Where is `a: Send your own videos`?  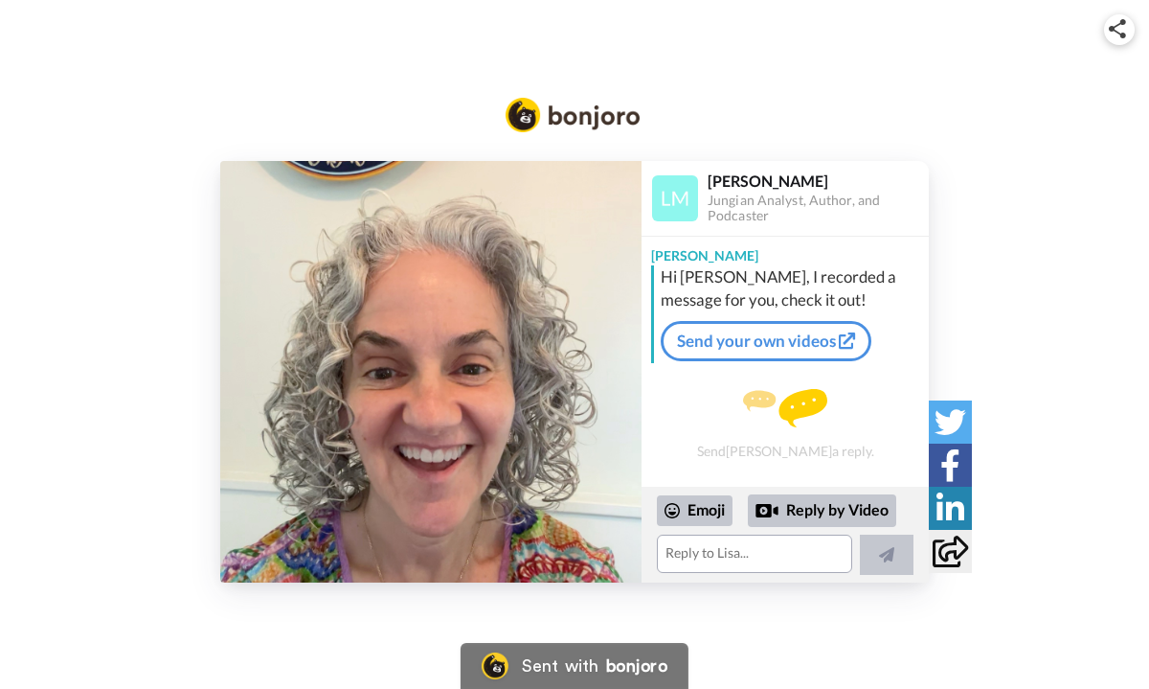 a: Send your own videos is located at coordinates (766, 341).